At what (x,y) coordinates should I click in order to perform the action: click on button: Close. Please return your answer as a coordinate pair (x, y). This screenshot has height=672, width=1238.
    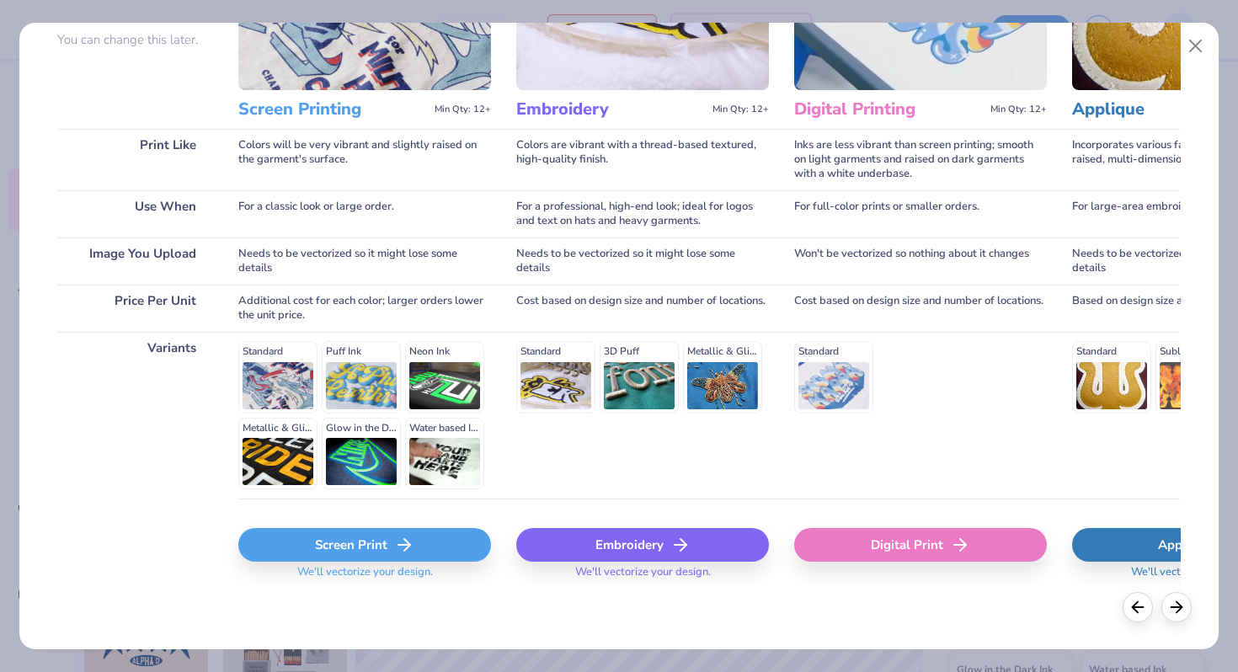
    Looking at the image, I should click on (1196, 46).